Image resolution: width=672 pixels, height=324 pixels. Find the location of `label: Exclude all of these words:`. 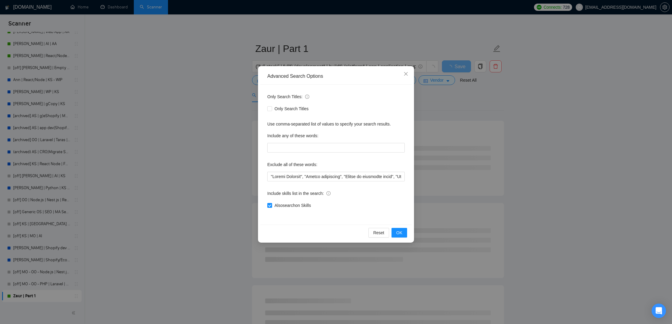

label: Exclude all of these words: is located at coordinates (292, 164).